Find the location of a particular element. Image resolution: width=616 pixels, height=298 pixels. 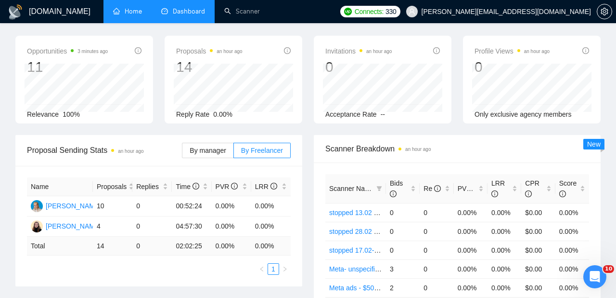

span: Score is located at coordinates (568, 188).